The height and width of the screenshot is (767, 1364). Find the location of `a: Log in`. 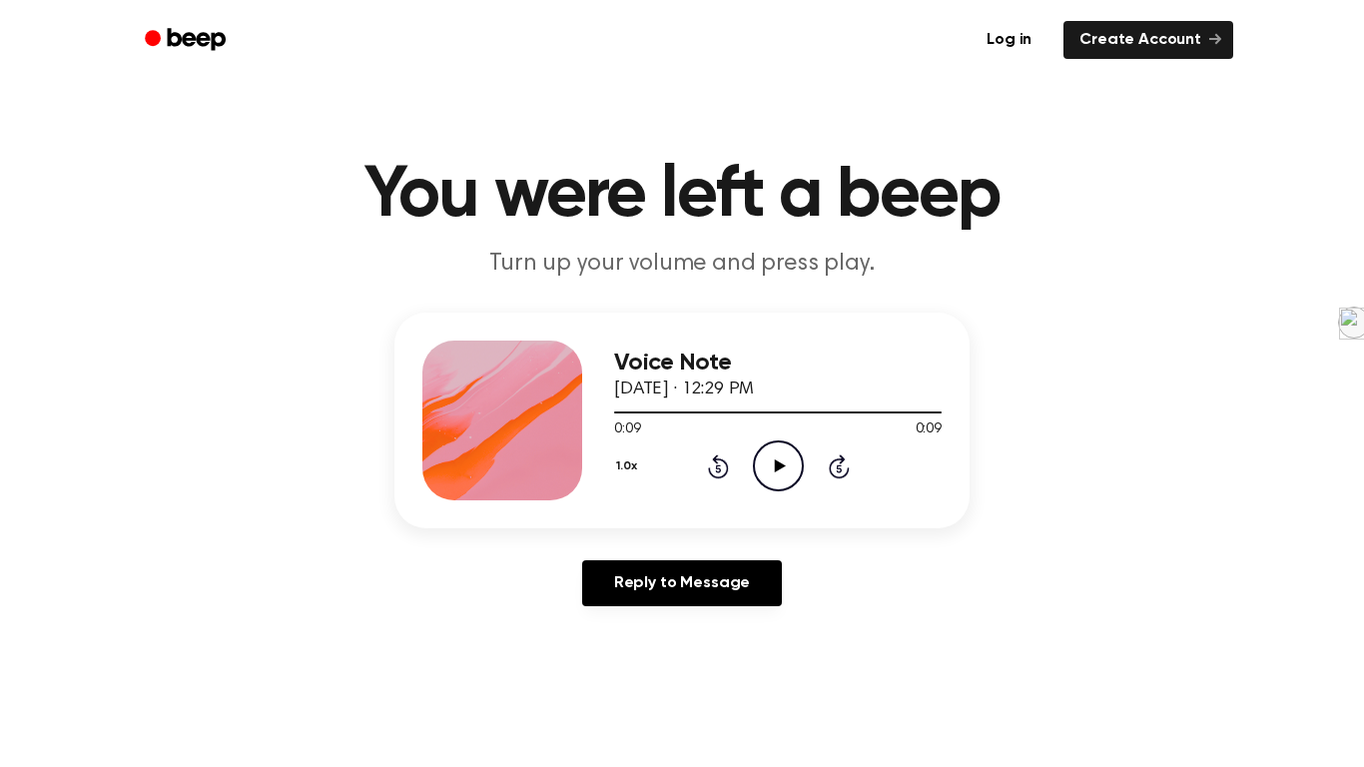

a: Log in is located at coordinates (1009, 40).